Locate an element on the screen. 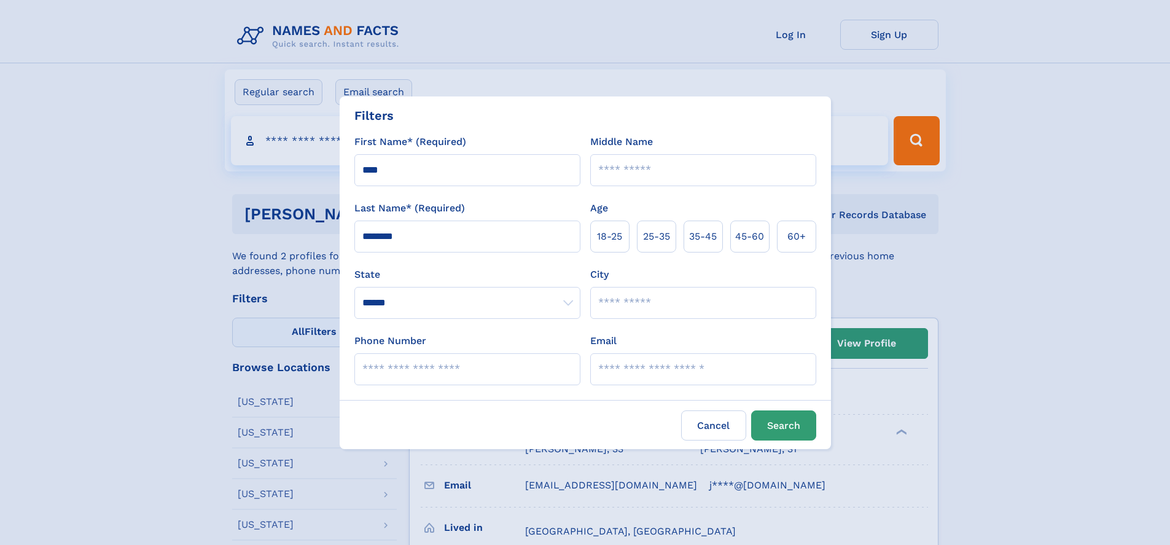 The height and width of the screenshot is (545, 1170). span: 35‑45 is located at coordinates (703, 236).